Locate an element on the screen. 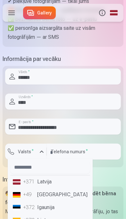  a: Gallery is located at coordinates (39, 13).